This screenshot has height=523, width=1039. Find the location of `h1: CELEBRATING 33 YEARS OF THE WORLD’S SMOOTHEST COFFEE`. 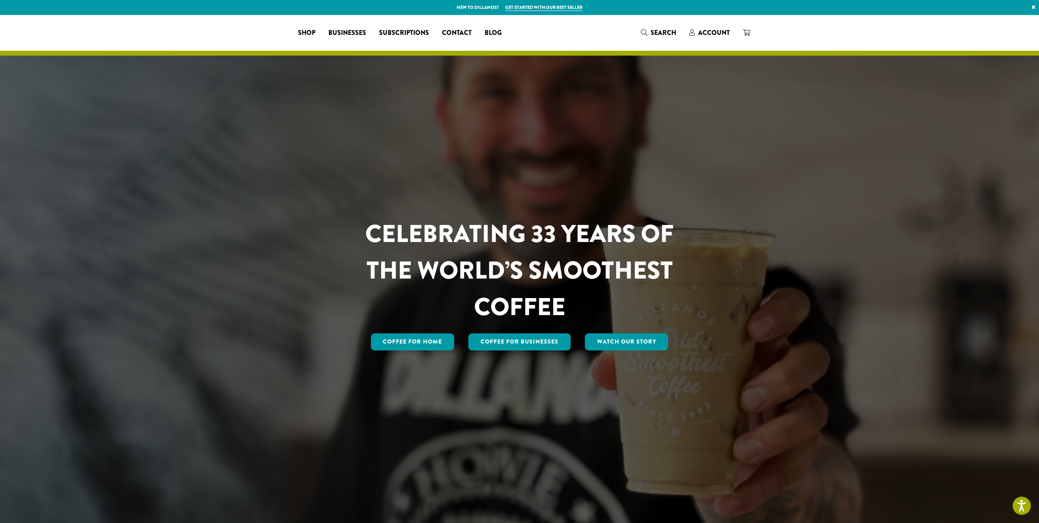

h1: CELEBRATING 33 YEARS OF THE WORLD’S SMOOTHEST COFFEE is located at coordinates (520, 270).